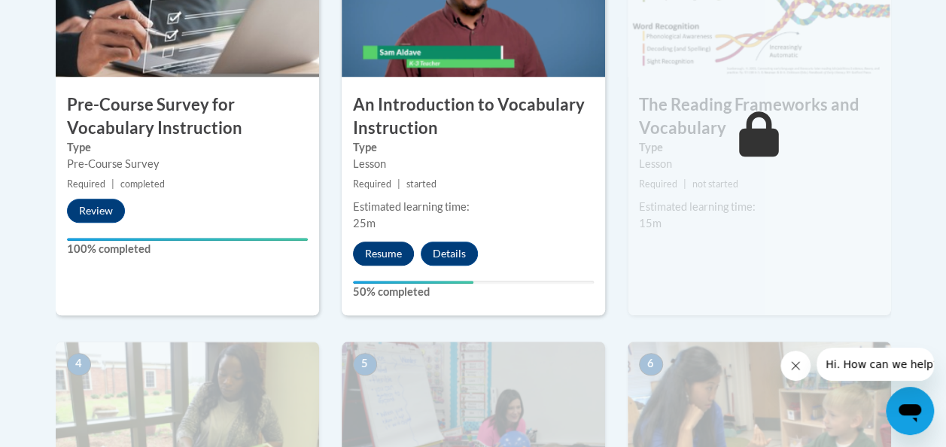 This screenshot has height=447, width=946. I want to click on h3: The Reading Frameworks and Vocabulary, so click(760, 117).